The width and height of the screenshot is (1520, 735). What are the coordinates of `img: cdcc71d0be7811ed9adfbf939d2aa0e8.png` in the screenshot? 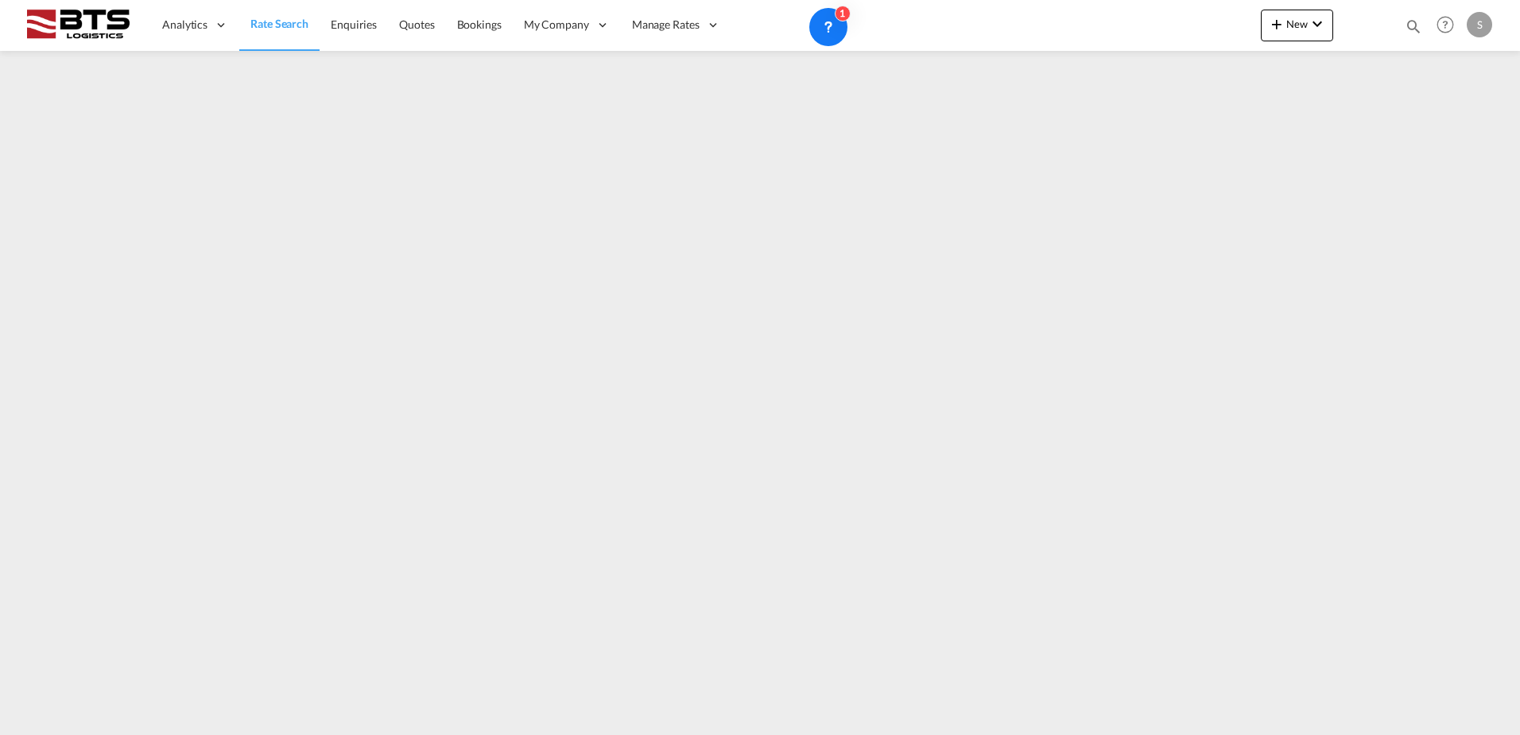 It's located at (77, 25).